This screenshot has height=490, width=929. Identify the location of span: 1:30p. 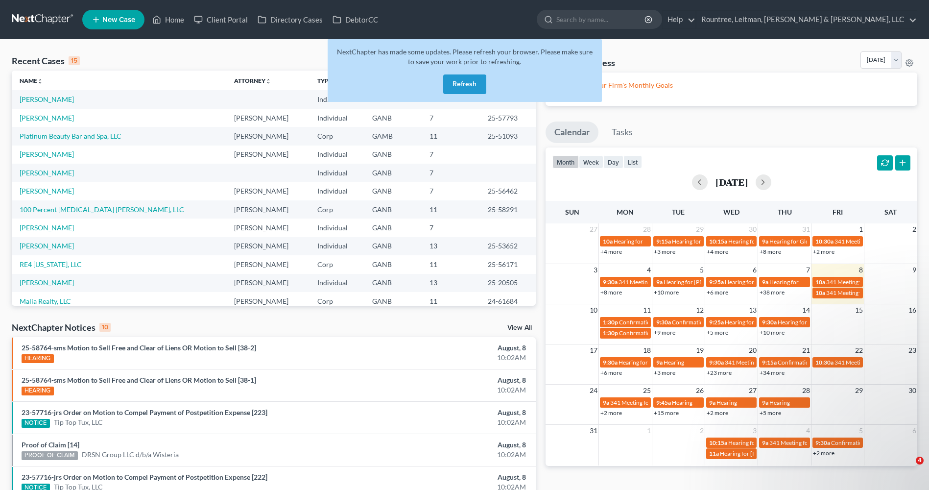
(610, 333).